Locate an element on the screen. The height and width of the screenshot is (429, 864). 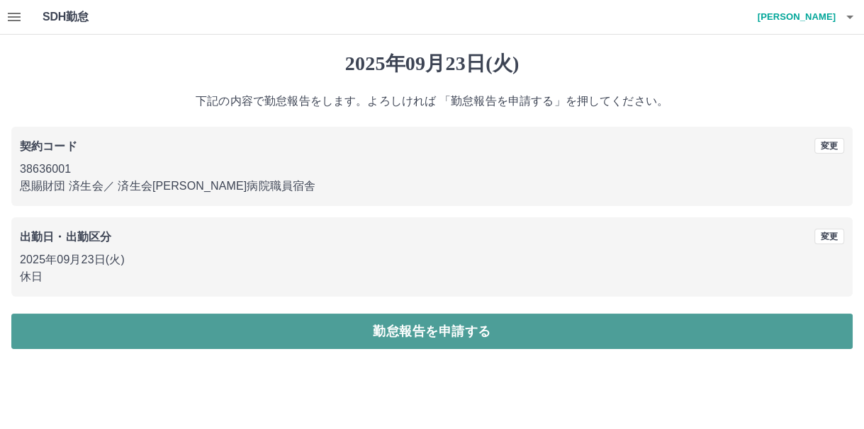
p: 38636001 is located at coordinates (432, 169).